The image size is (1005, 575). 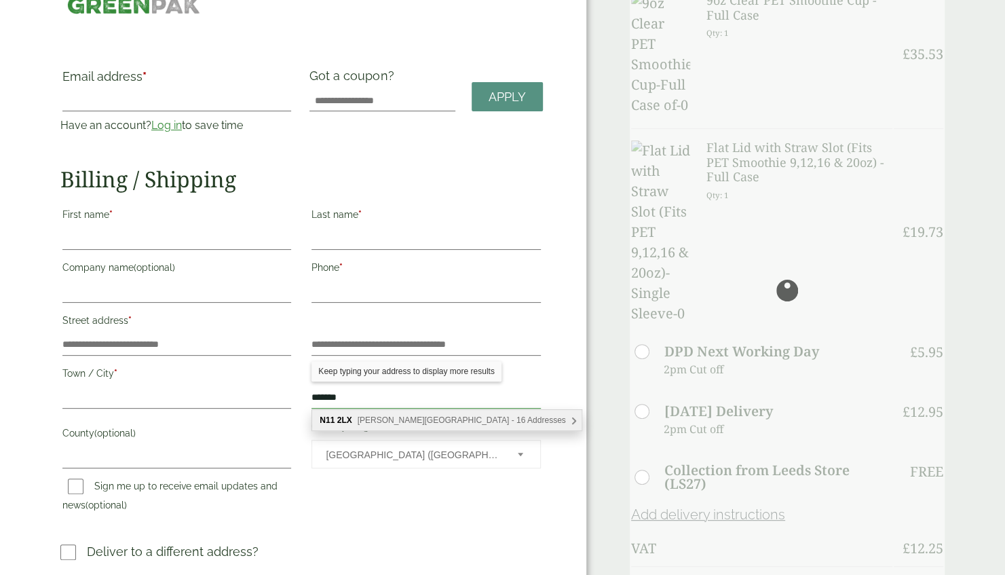 What do you see at coordinates (177, 322) in the screenshot?
I see `label: Street address` at bounding box center [177, 322].